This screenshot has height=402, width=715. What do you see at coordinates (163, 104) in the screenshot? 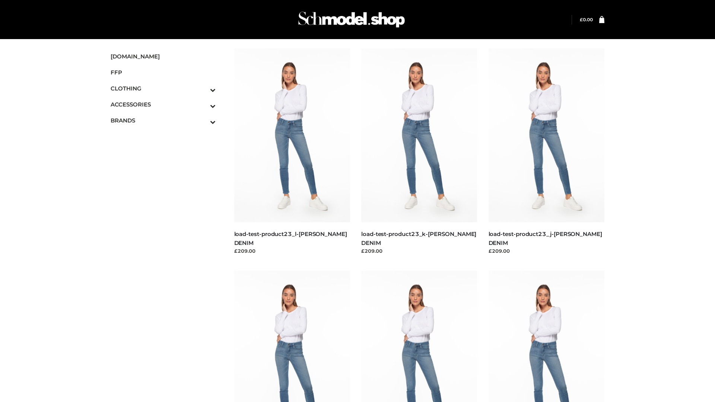
I see `span: ACCESSORIES` at bounding box center [163, 104].